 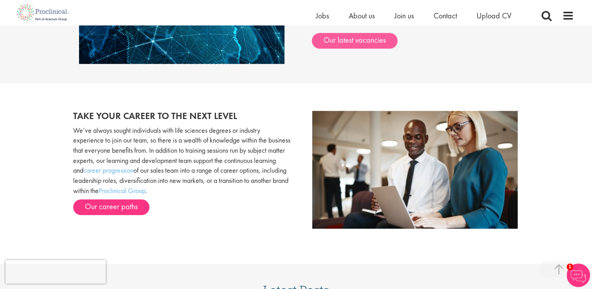 I want to click on span: 1, so click(x=570, y=267).